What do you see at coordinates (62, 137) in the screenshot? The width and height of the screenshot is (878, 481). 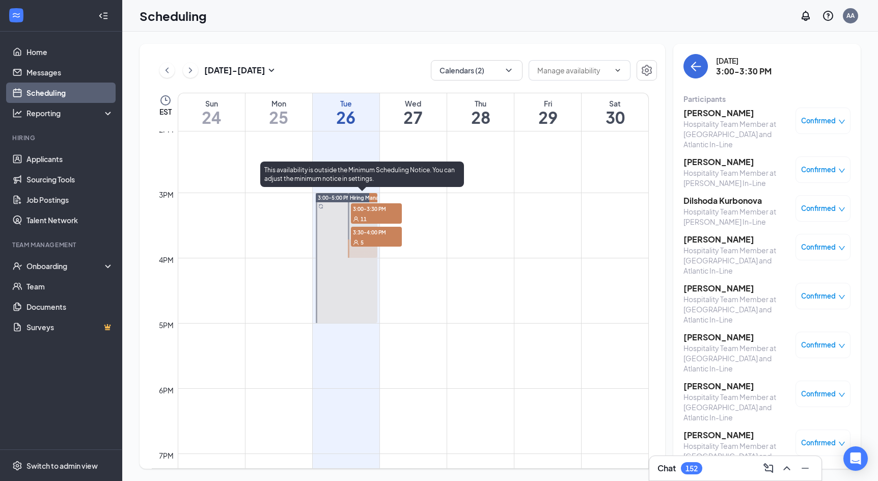 I see `div: Hiring` at bounding box center [62, 137].